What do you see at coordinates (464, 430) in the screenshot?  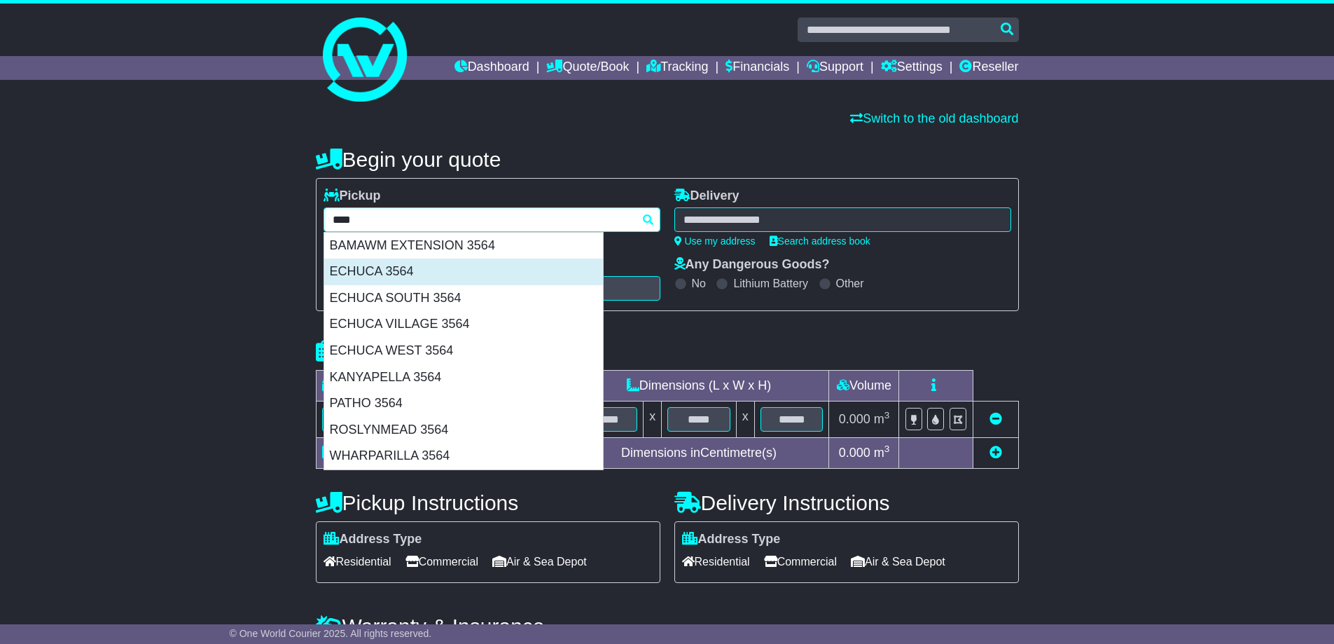 I see `div: ROSLYNMEAD 3564` at bounding box center [464, 430].